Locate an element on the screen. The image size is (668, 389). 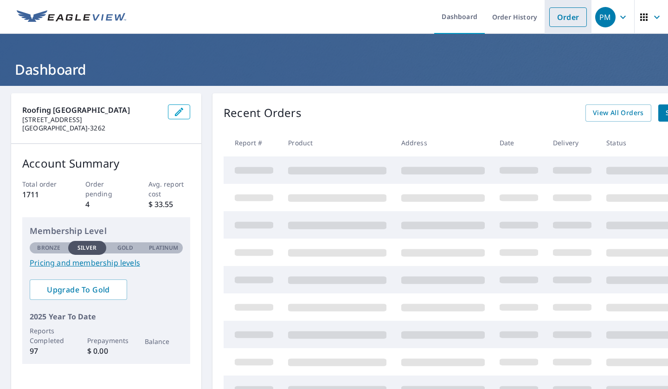
p: Prepayments is located at coordinates (106, 340).